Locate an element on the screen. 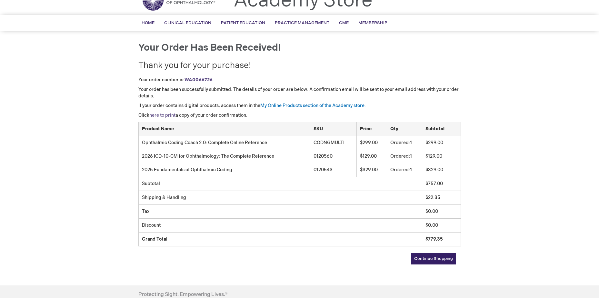 The height and width of the screenshot is (298, 599). td: Tax is located at coordinates (280, 212).